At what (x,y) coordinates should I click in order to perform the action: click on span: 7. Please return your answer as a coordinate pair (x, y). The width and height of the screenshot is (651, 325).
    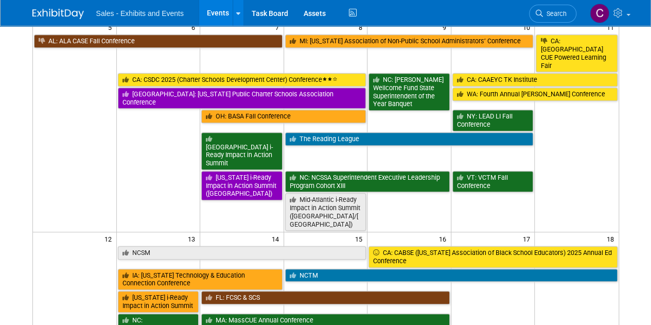
    Looking at the image, I should click on (279, 27).